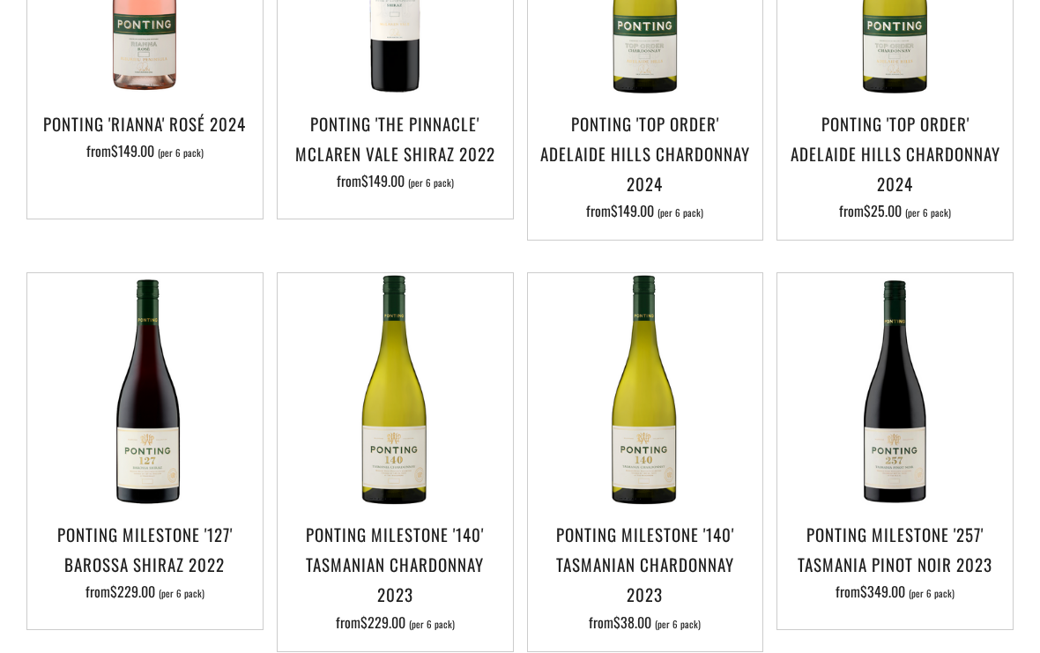 The image size is (1040, 653). What do you see at coordinates (395, 152) in the screenshot?
I see `a: Ponting 'The Pinnacle' McLaren Vale Shiraz 2022 from$149.00 (per 6 pack)` at bounding box center [395, 152].